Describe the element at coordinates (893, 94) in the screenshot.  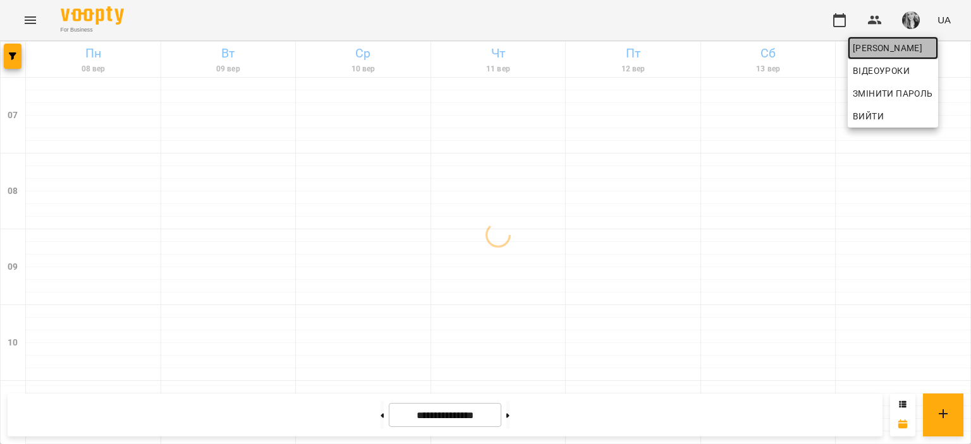
I see `span: Змінити пароль` at that location.